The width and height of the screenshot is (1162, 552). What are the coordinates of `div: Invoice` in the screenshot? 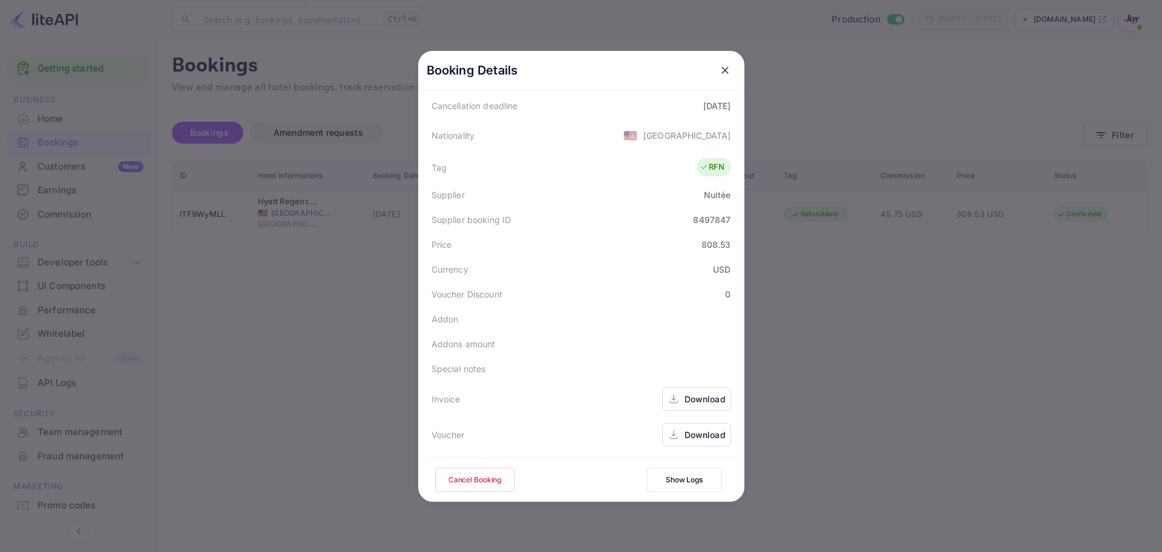 It's located at (446, 398).